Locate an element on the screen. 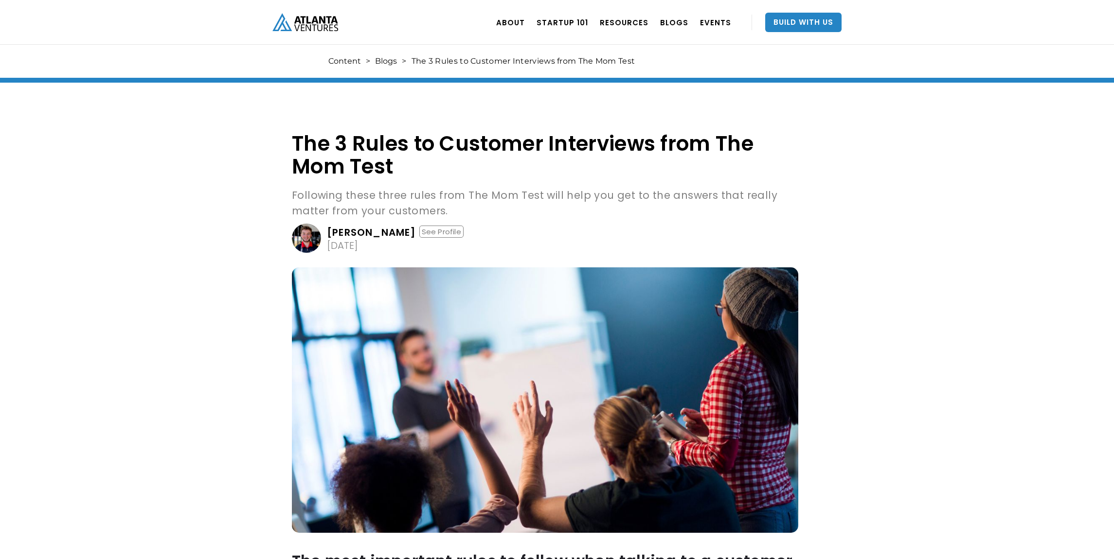 This screenshot has width=1114, height=559. p: Following these three rules from The Mom Test will help you get to the answers that really matter... is located at coordinates (545, 203).